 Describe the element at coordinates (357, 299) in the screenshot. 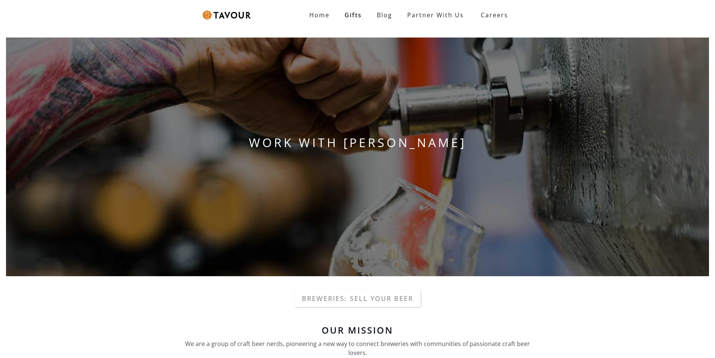

I see `a: Breweries: Sell your beer` at that location.